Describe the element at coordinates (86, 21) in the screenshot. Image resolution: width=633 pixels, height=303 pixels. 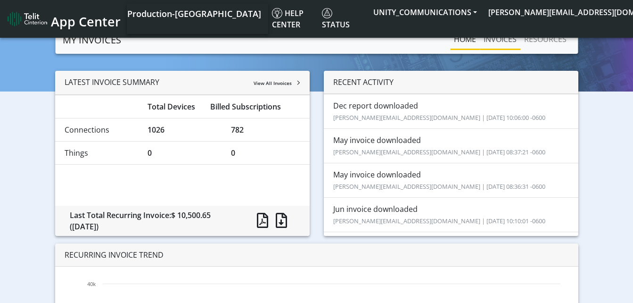
I see `span: App Center` at that location.